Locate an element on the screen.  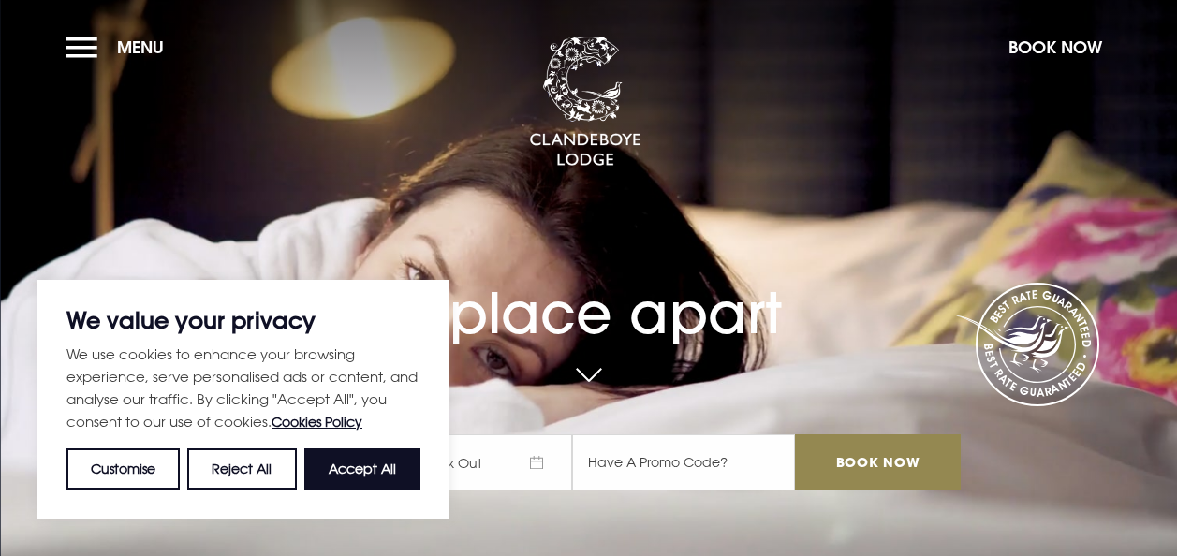
p: We value your privacy is located at coordinates (244, 320).